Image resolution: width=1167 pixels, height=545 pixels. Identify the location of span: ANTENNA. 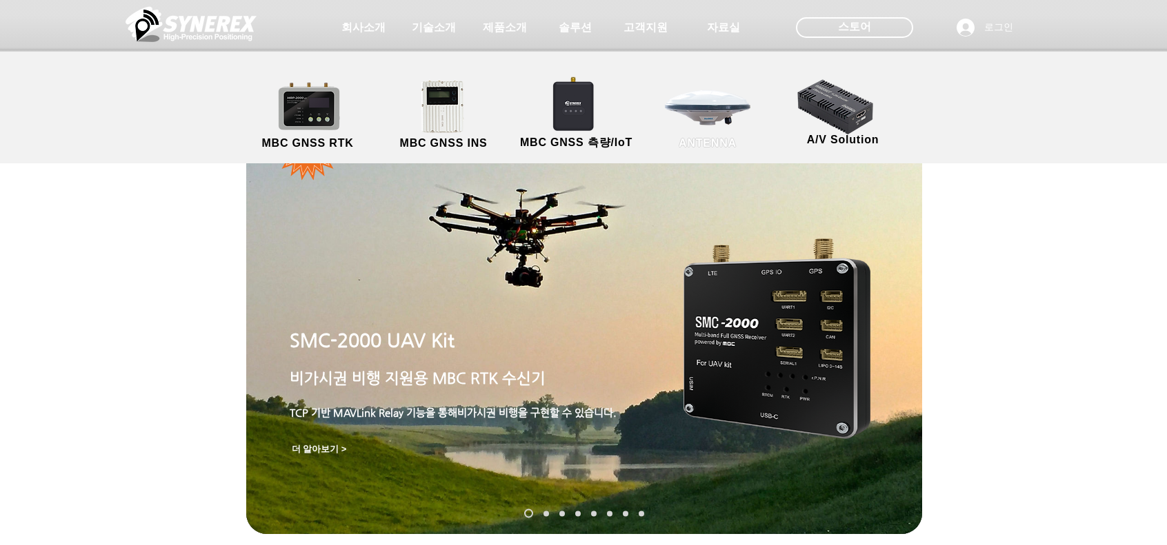
(707, 143).